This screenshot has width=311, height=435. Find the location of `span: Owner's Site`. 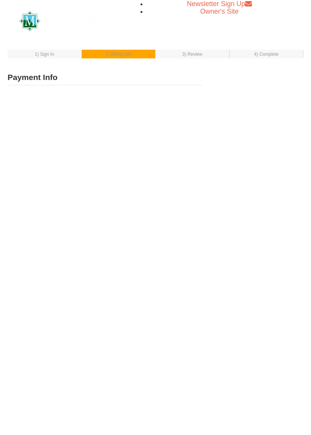

span: Owner's Site is located at coordinates (220, 11).